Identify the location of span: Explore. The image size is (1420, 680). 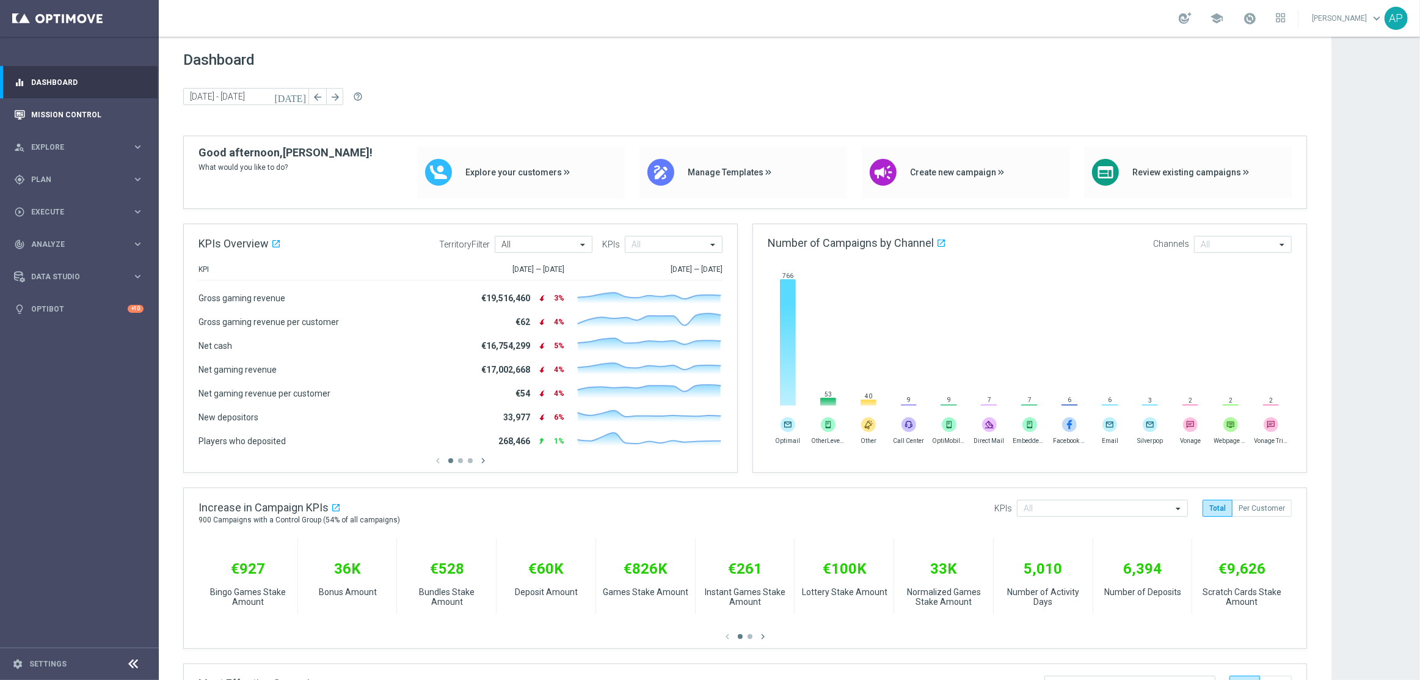
(81, 147).